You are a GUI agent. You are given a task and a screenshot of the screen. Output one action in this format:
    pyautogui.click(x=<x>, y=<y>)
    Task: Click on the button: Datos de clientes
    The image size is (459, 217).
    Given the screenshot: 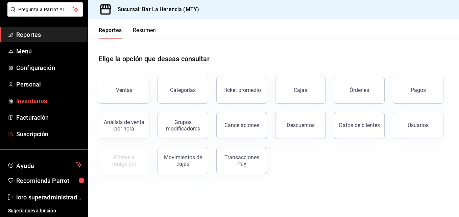 What is the action you would take?
    pyautogui.click(x=359, y=125)
    